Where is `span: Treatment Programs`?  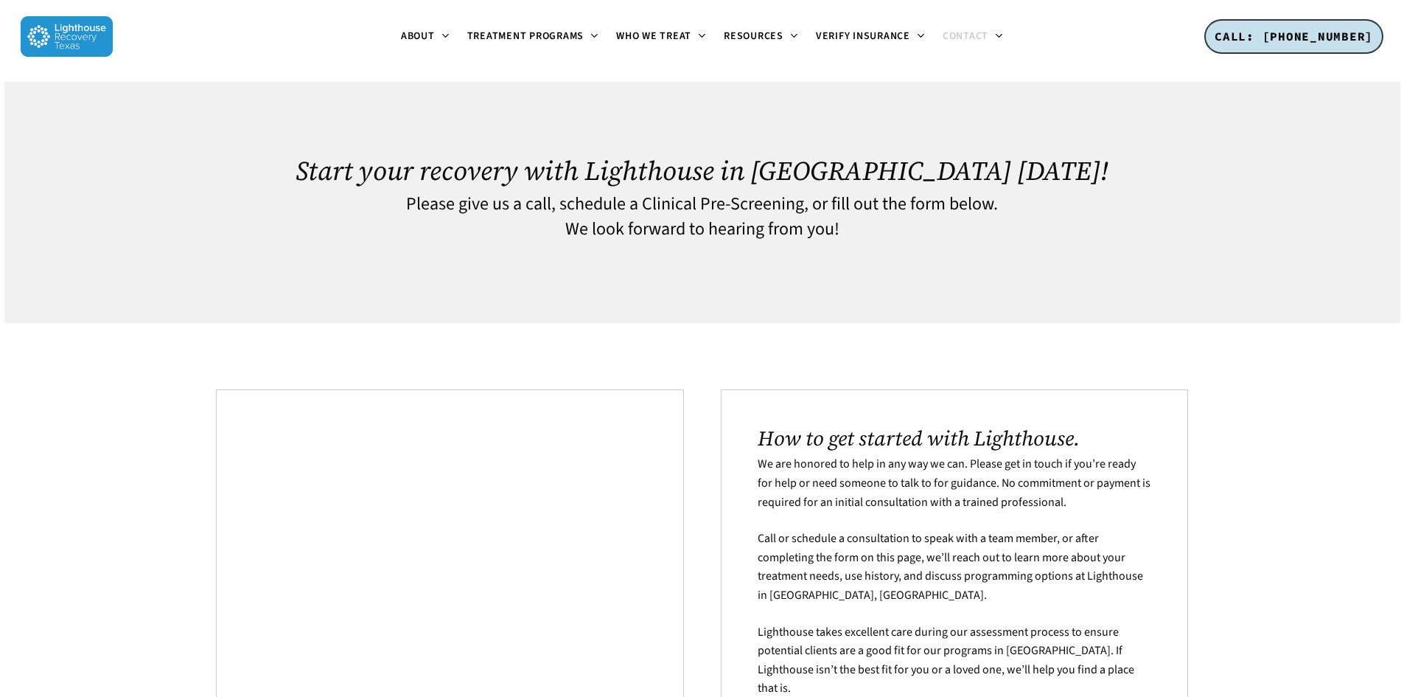
span: Treatment Programs is located at coordinates (526, 36).